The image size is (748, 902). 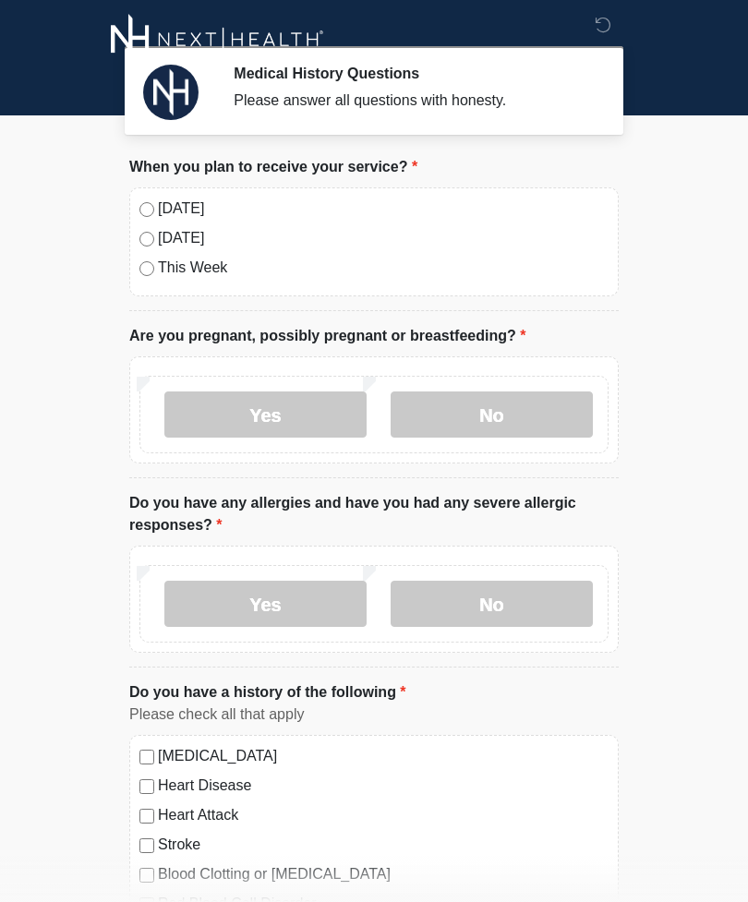 What do you see at coordinates (327, 336) in the screenshot?
I see `label: Are you pregnant, possibly pregnant or breastfeeding?` at bounding box center [327, 336].